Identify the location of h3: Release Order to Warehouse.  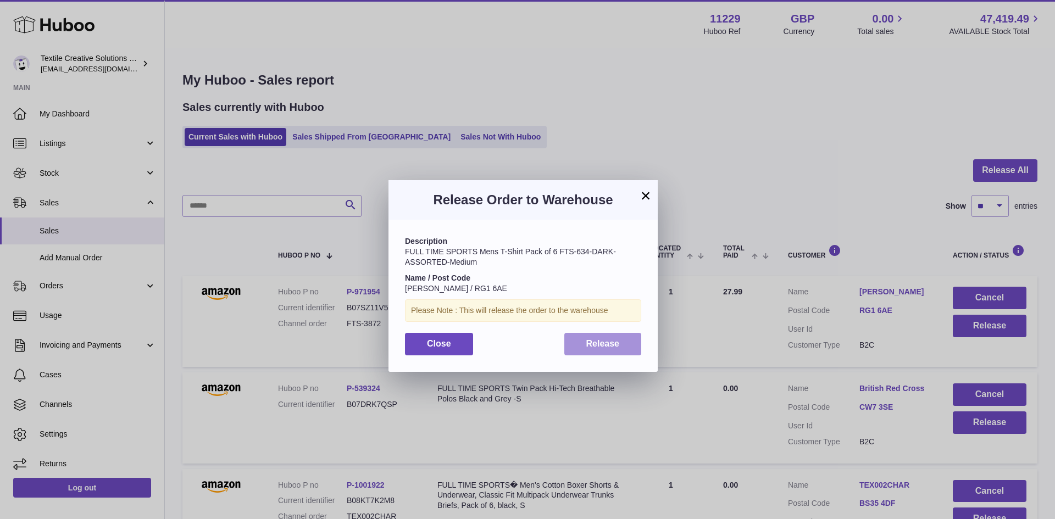
(523, 200).